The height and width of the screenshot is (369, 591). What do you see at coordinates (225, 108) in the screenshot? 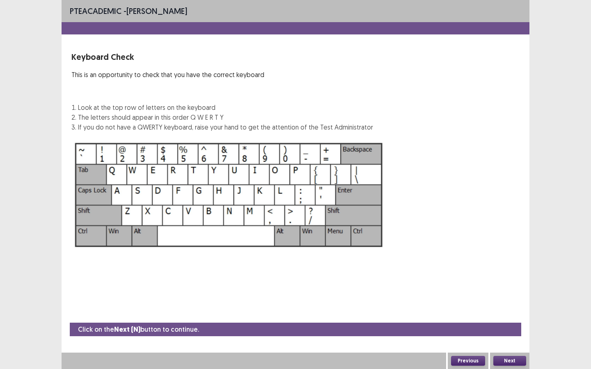
I see `li: Look at the top row of letters on the keyboard` at bounding box center [225, 108].